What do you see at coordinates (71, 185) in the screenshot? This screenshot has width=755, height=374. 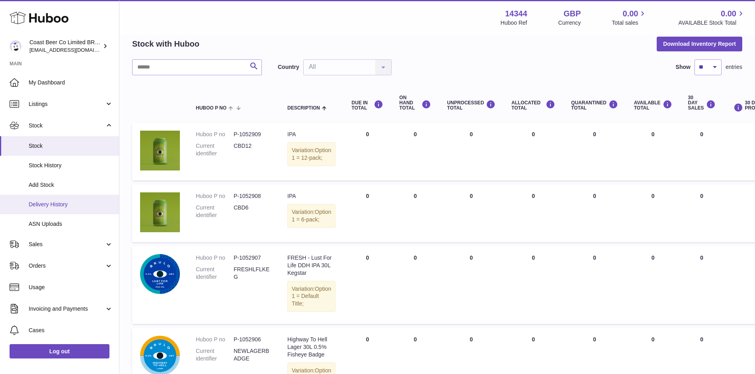 I see `span: Add Stock` at bounding box center [71, 185].